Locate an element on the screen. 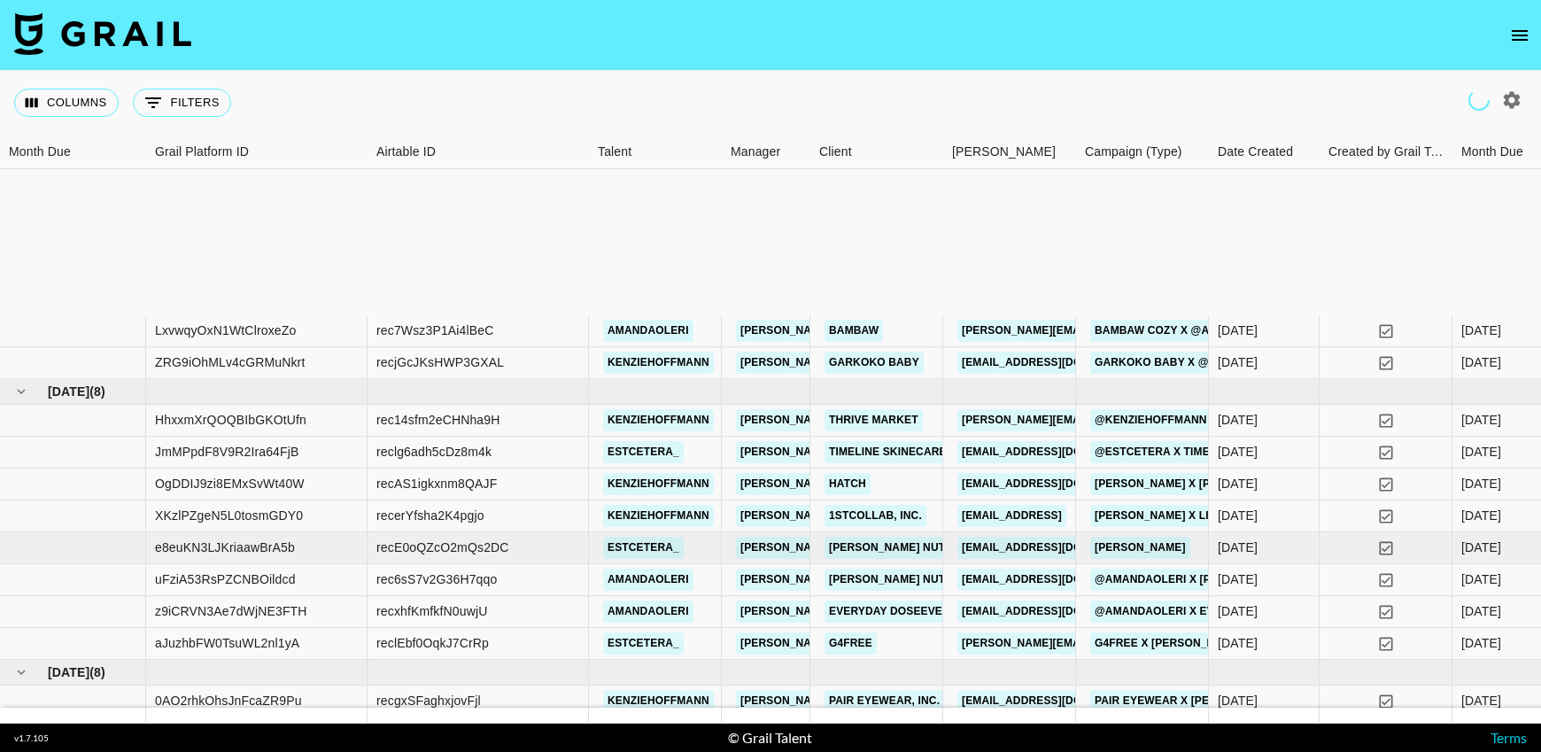 Image resolution: width=1541 pixels, height=752 pixels. div: Manager is located at coordinates (756, 151).